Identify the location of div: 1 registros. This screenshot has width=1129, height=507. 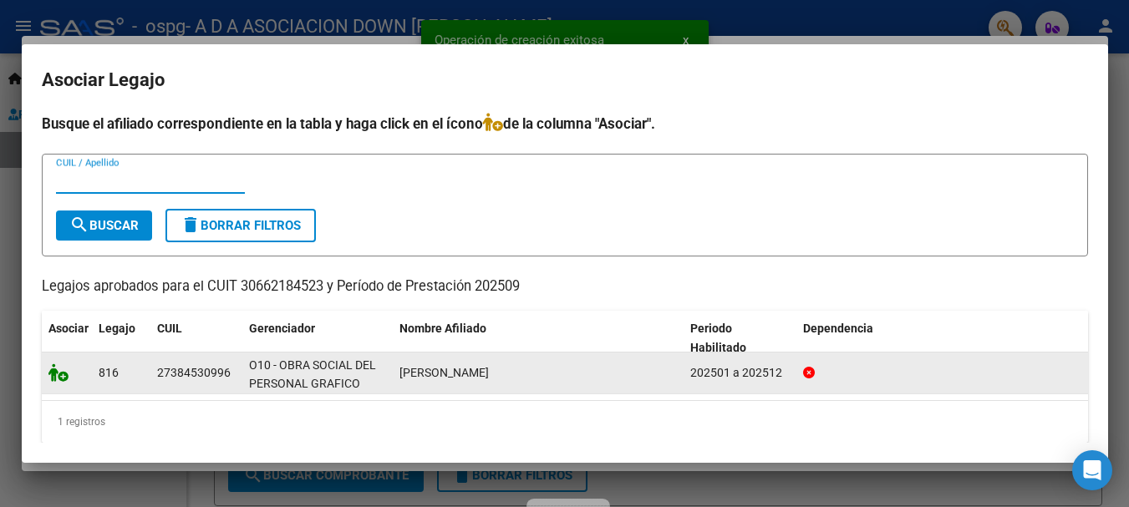
(565, 422).